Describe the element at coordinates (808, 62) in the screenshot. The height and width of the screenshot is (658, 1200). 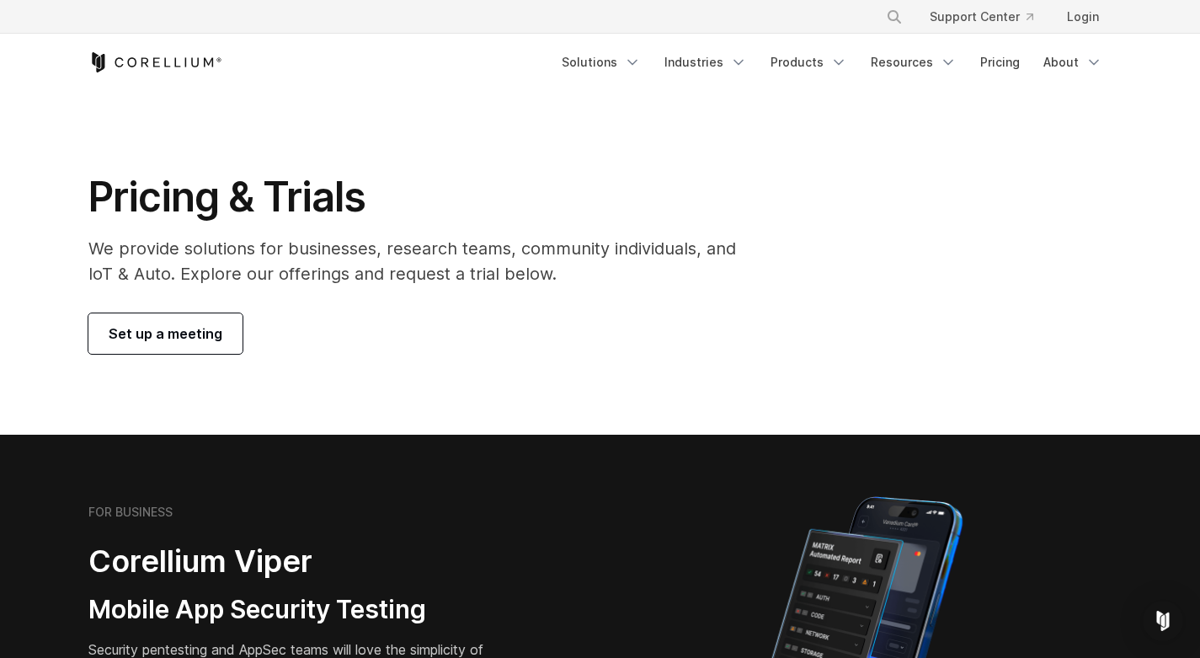
I see `a: Products` at that location.